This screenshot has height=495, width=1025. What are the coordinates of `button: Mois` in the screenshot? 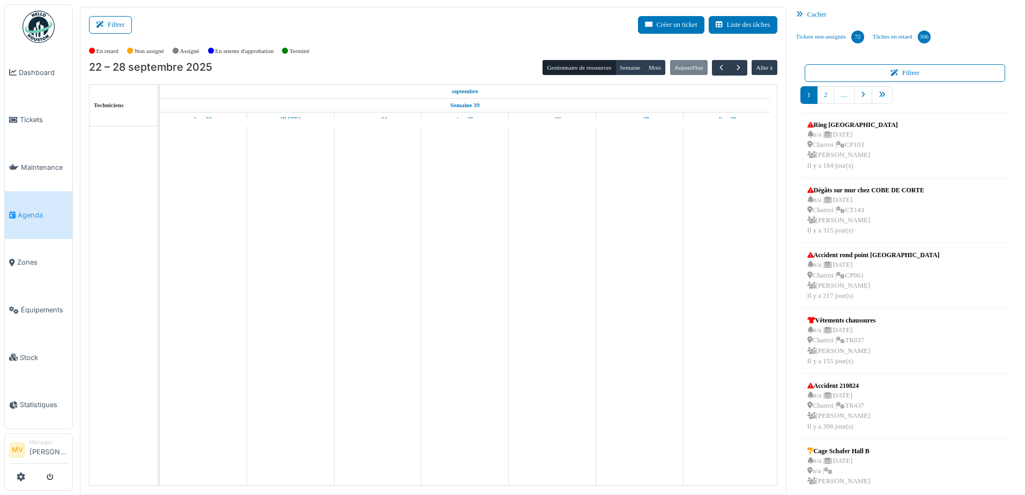 It's located at (655, 68).